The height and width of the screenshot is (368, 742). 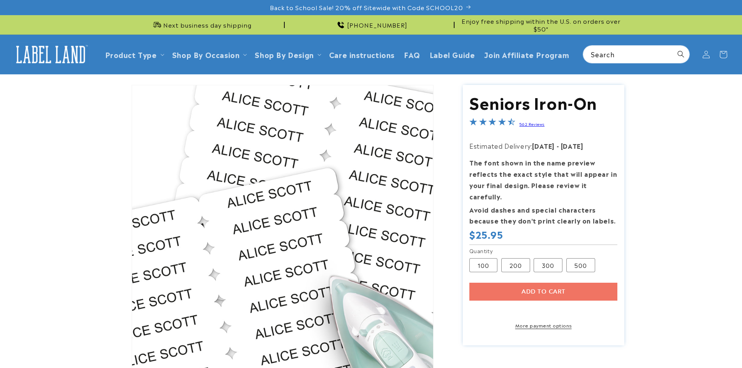 I want to click on label: 100, so click(x=484, y=265).